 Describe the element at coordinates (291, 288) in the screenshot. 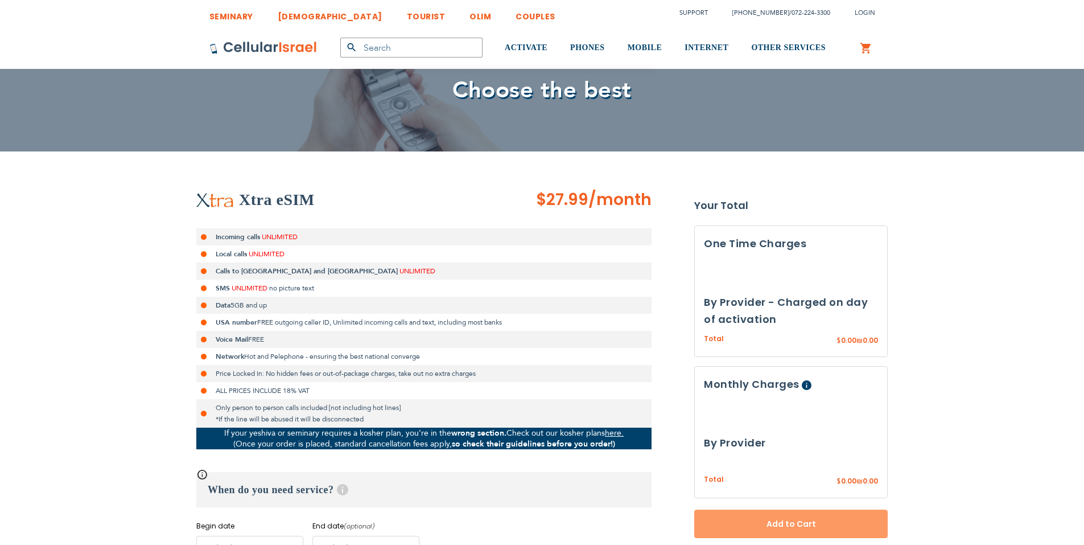

I see `span: no picture text` at that location.